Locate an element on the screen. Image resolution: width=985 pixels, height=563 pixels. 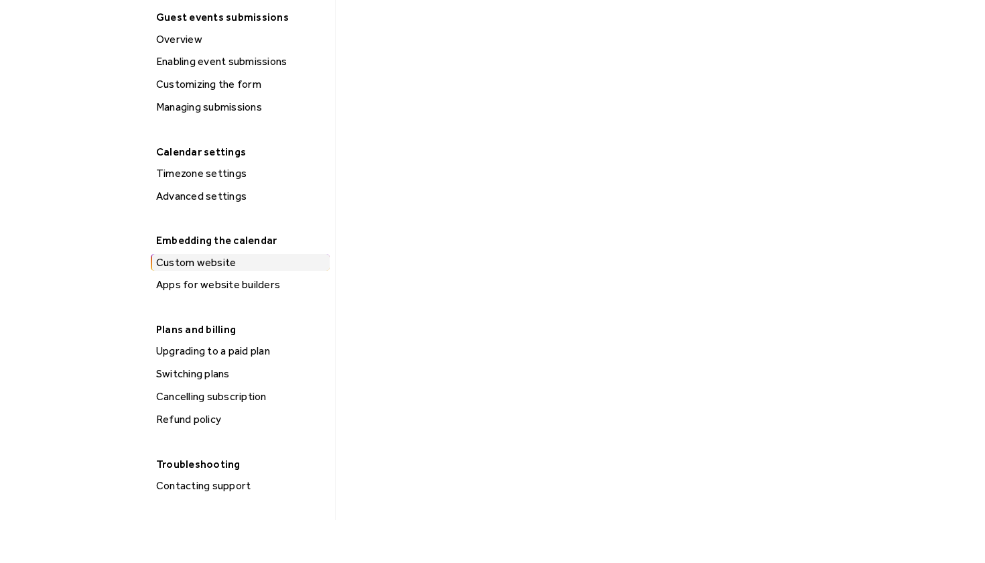
a: Advanced settings is located at coordinates (240, 196).